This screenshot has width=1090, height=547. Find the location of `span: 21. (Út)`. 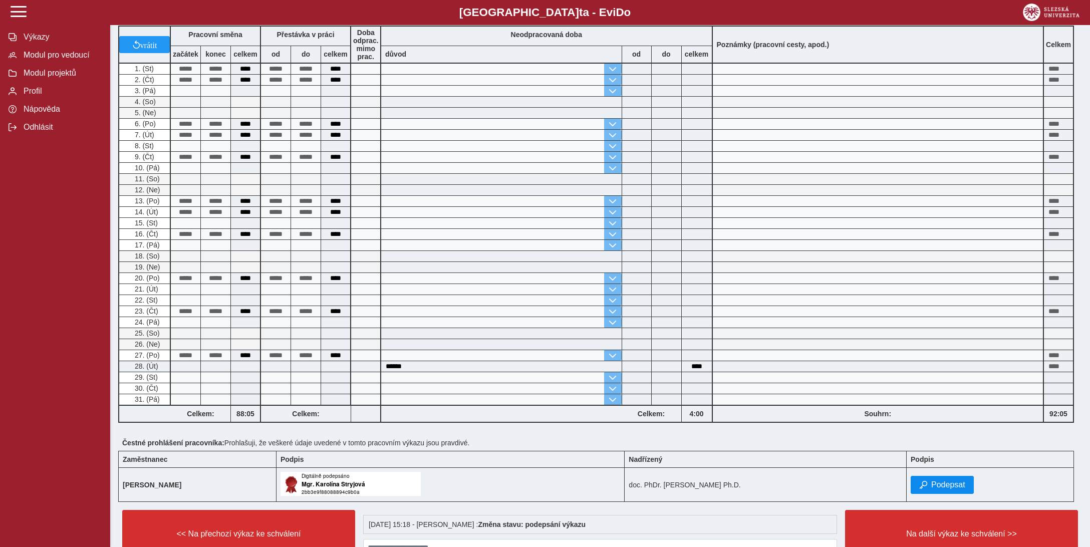

span: 21. (Út) is located at coordinates (145, 289).